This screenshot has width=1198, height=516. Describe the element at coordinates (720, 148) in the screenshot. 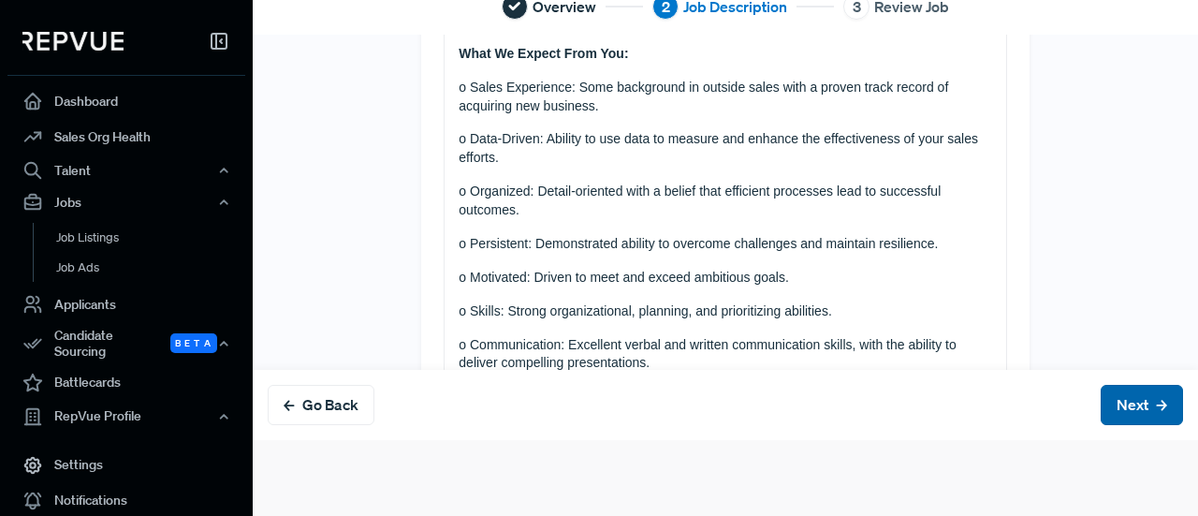

I see `span: o Data-Driven: Ability to use data to measure and enhance the effectiveness of your sales efforts.` at that location.